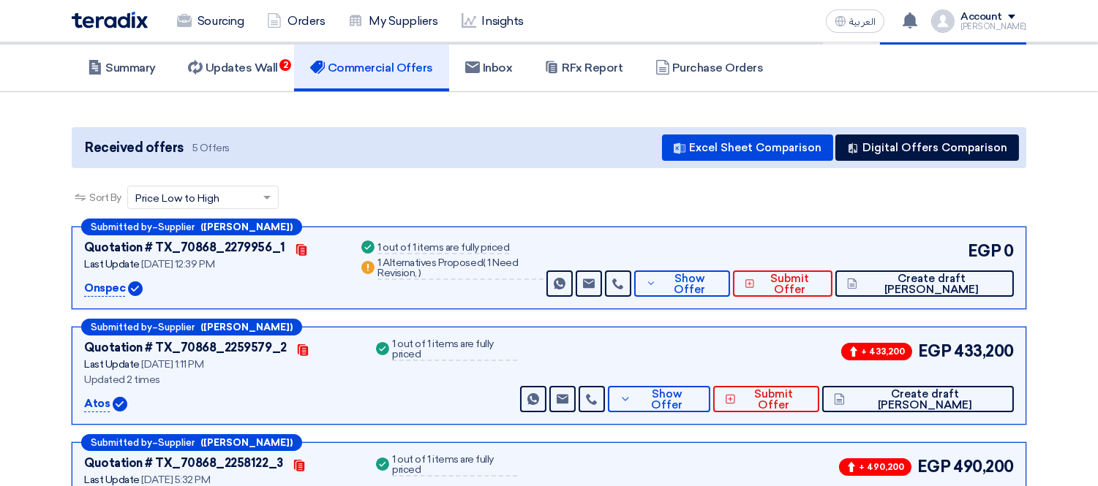 This screenshot has width=1098, height=486. What do you see at coordinates (233, 68) in the screenshot?
I see `h5: Updates Wall` at bounding box center [233, 68].